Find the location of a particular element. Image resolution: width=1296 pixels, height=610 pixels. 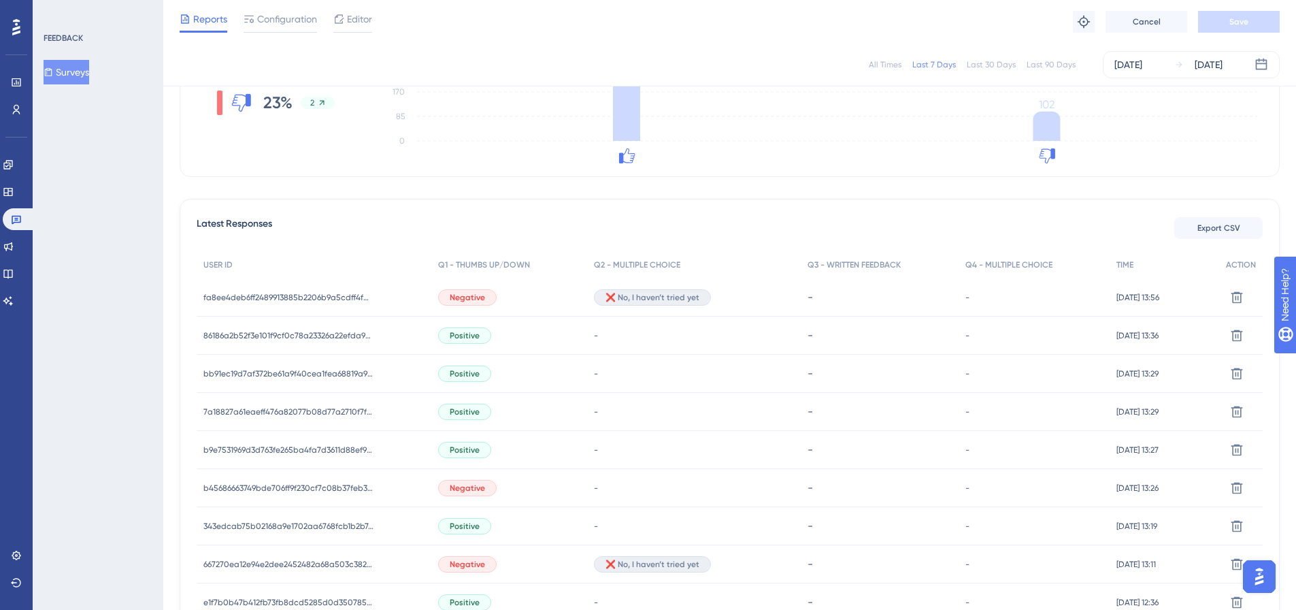

span: e1f7b0b47b412fb73fb8dcd5285d0d3507851247186cfae8403c3f4778b65c1b is located at coordinates (288, 602).